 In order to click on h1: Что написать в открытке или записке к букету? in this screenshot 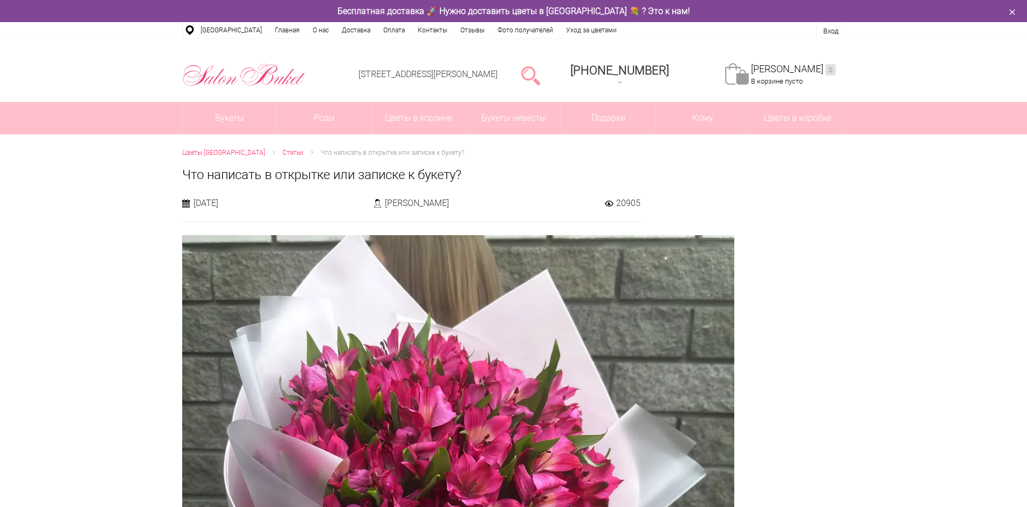, I will do `click(514, 175)`.